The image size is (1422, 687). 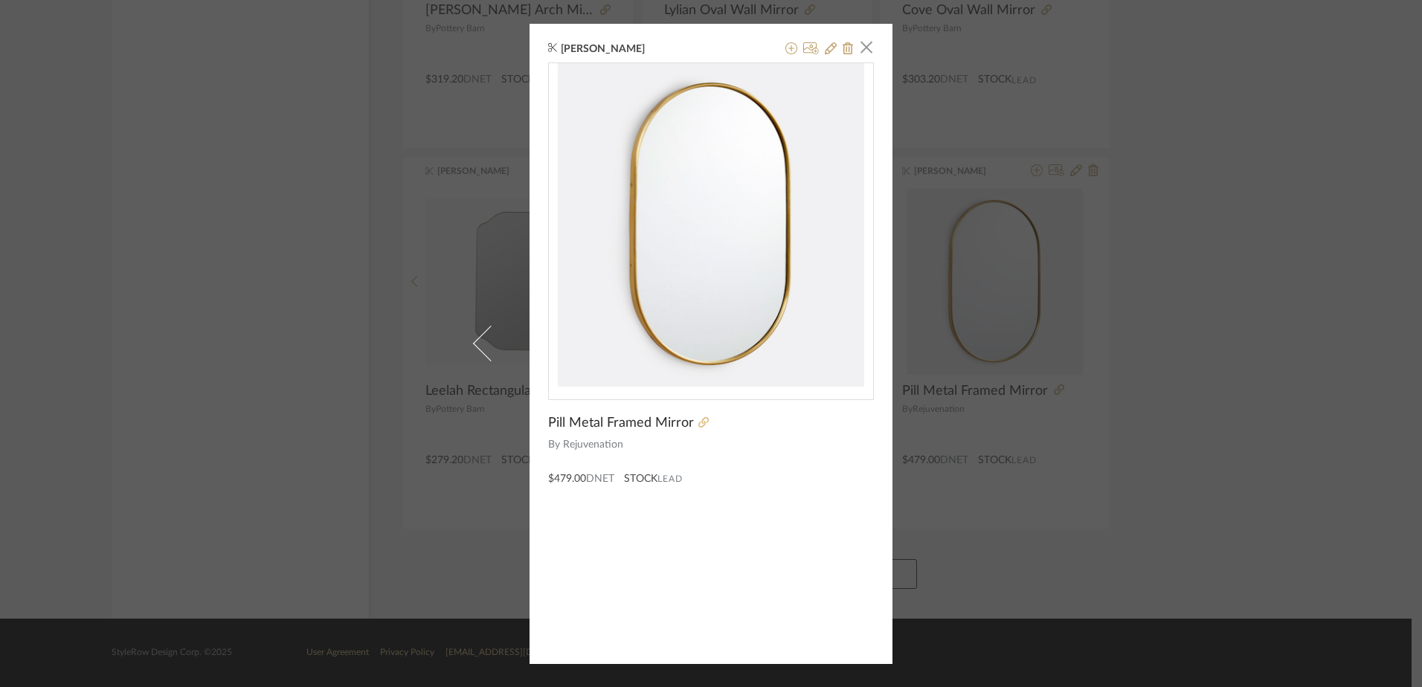 I want to click on span: Lead, so click(x=670, y=479).